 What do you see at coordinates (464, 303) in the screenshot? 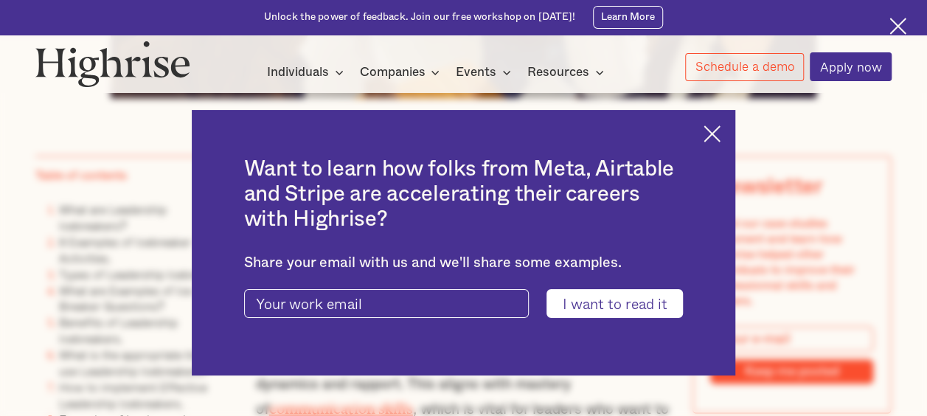
I see `form: current-ascender-blog-article-modal-form` at bounding box center [464, 303].